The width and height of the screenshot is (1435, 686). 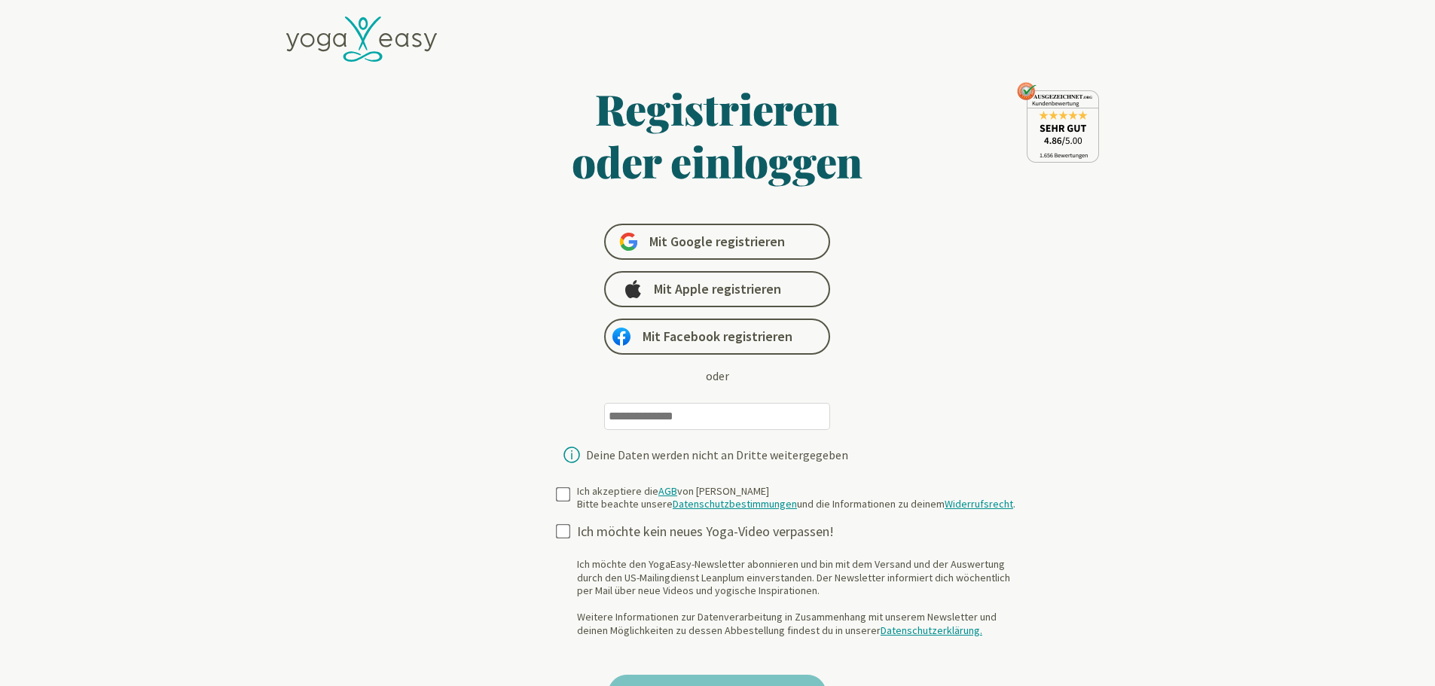 What do you see at coordinates (931, 630) in the screenshot?
I see `a: Datenschutzerklärung.` at bounding box center [931, 630].